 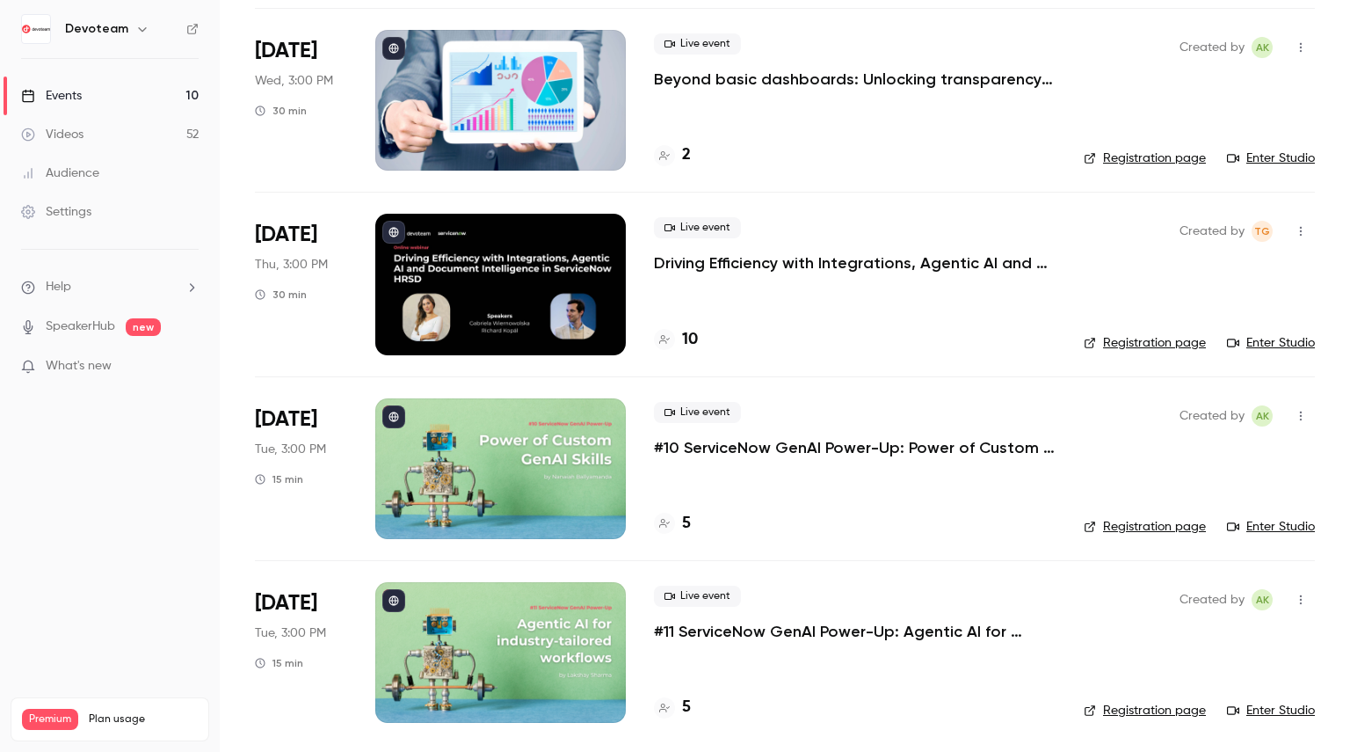 What do you see at coordinates (854, 79) in the screenshot?
I see `p: Beyond basic dashboards: Unlocking transparency with ServiceNow data reporting` at bounding box center [854, 79].